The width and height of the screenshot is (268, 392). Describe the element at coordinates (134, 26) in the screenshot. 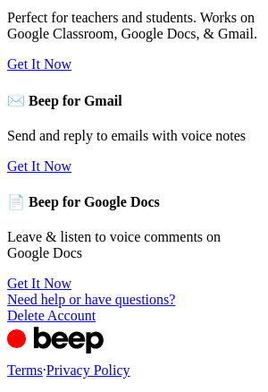

I see `p: Perfect for teachers and students. Works on Google Classroom, Google Docs, & Gmail.` at that location.